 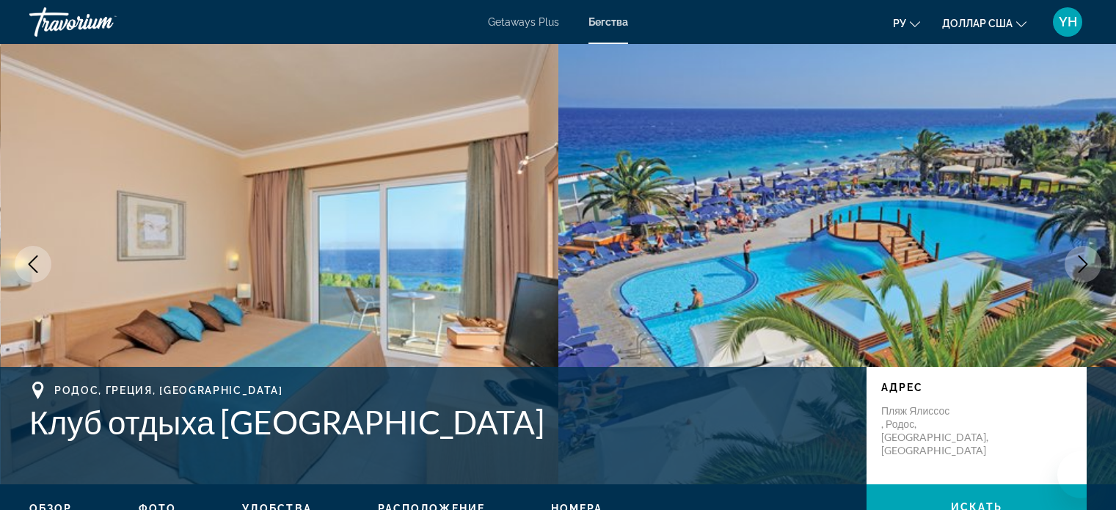 I want to click on button: Следующее изображение, so click(x=1083, y=264).